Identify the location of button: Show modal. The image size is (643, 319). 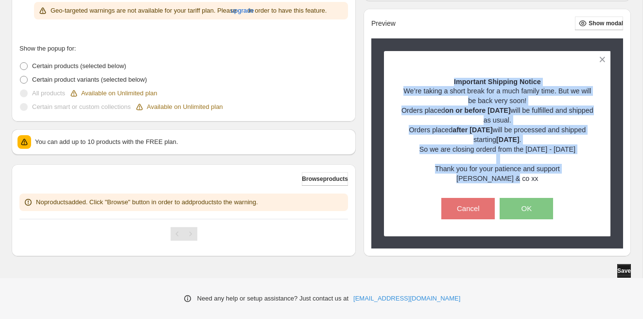
(599, 23).